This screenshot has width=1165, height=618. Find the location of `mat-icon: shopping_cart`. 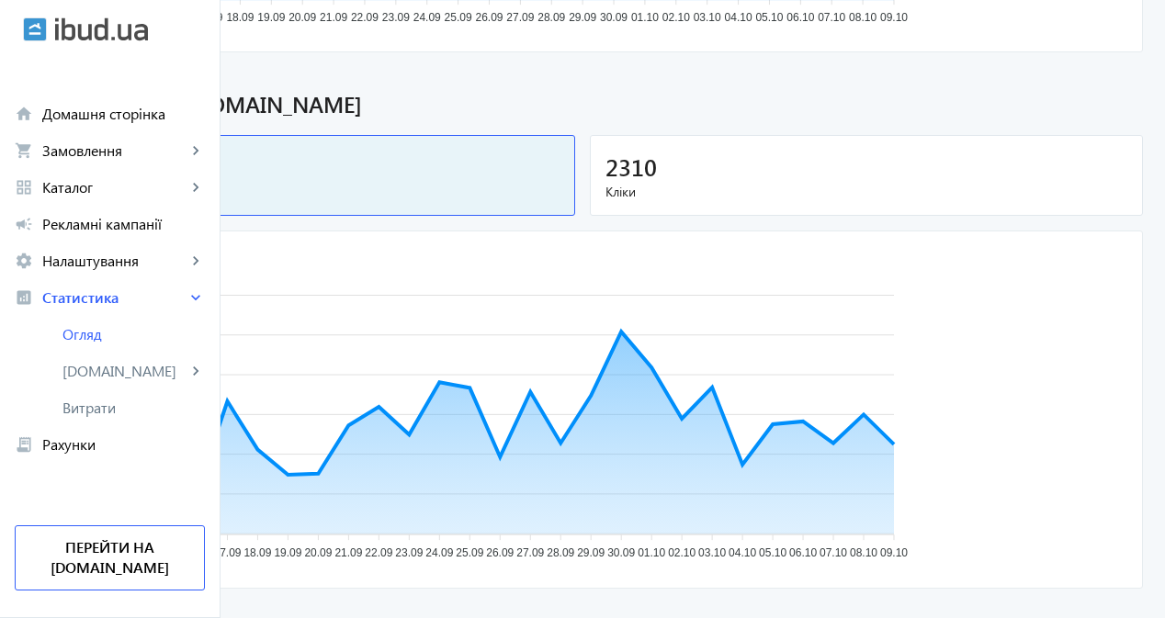

mat-icon: shopping_cart is located at coordinates (24, 151).